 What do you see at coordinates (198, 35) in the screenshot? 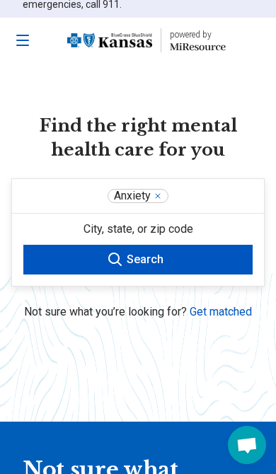
I see `div: powered by` at bounding box center [198, 35].